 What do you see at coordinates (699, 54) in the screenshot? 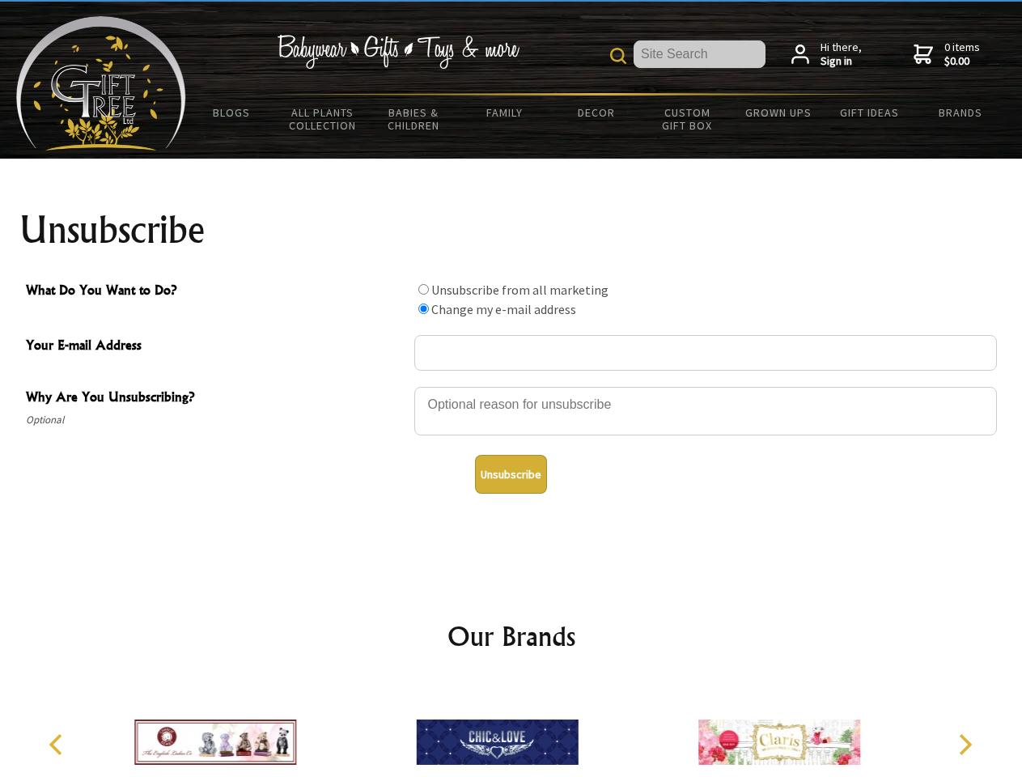
I see `input: Site Search` at bounding box center [699, 54].